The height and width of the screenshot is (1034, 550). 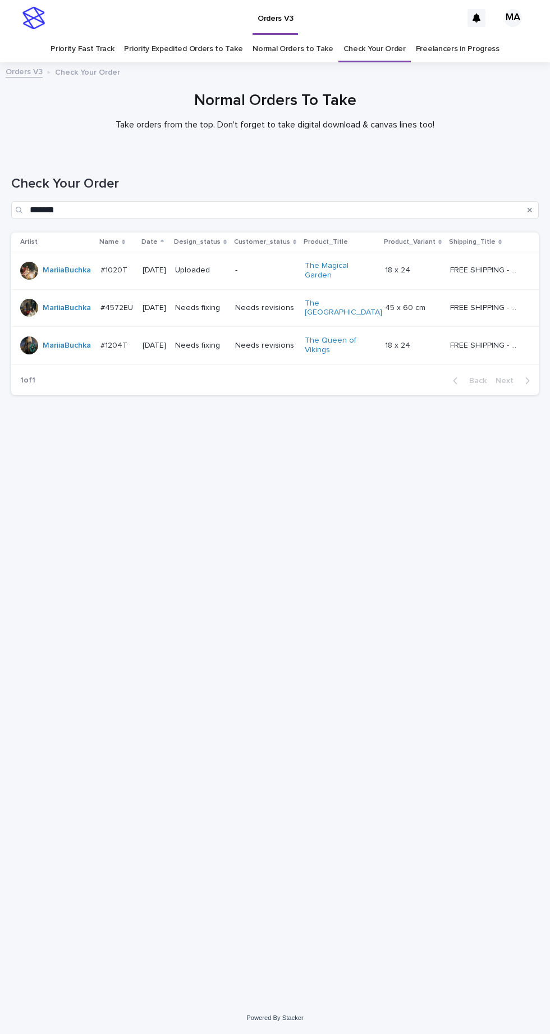 I want to click on p: #1020T, so click(x=115, y=269).